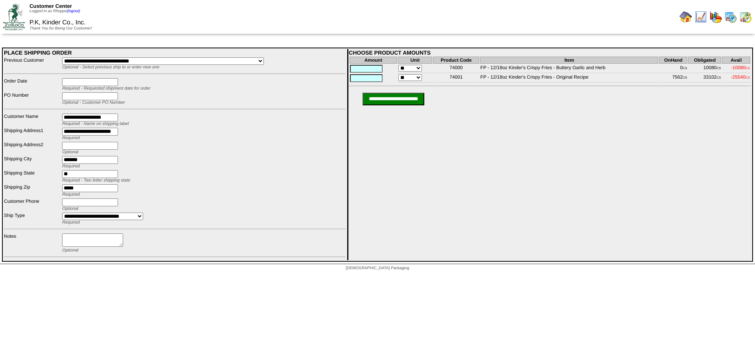  I want to click on img: calendarprod.gif, so click(731, 17).